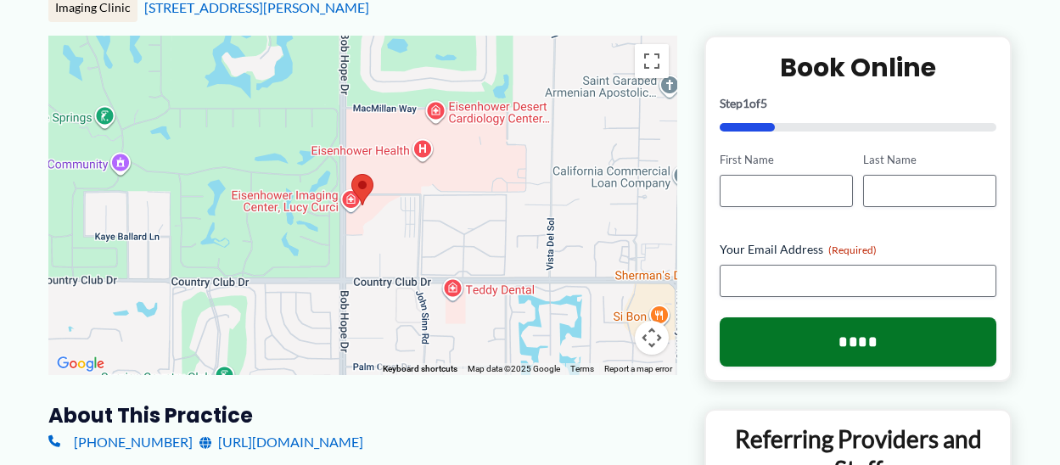 The width and height of the screenshot is (1060, 465). I want to click on span: Map data ©2025 Google, so click(513, 368).